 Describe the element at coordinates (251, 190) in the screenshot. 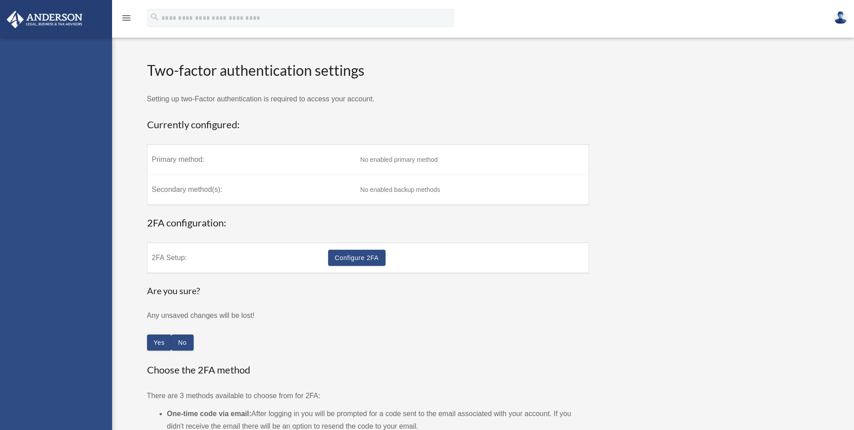

I see `label: Secondary method(s):` at that location.